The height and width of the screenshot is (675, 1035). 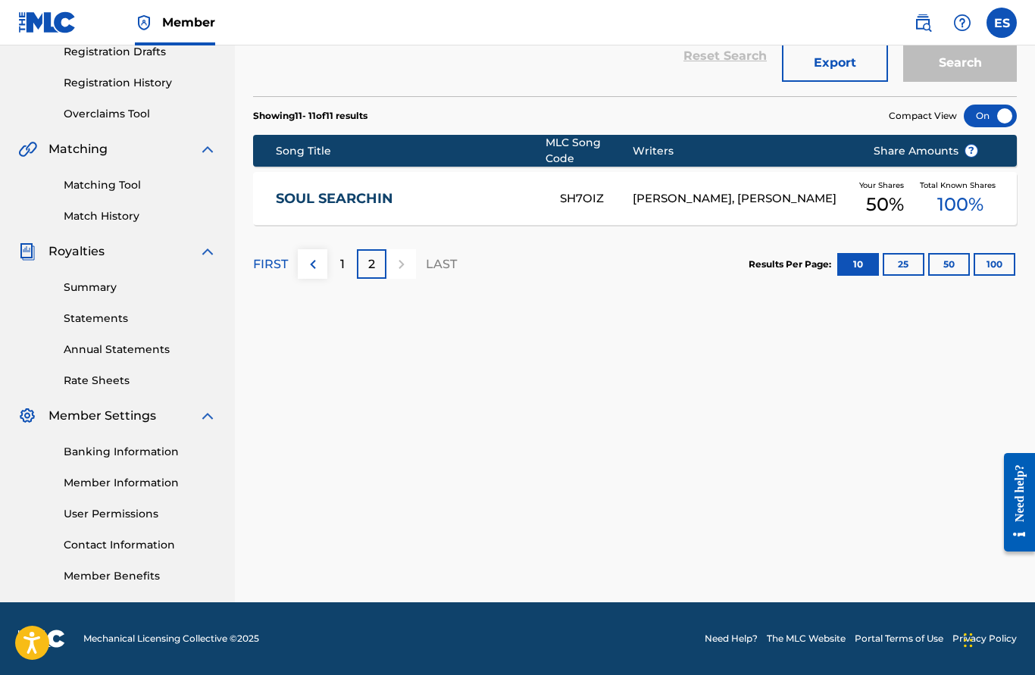 I want to click on div: Song Title, so click(x=410, y=151).